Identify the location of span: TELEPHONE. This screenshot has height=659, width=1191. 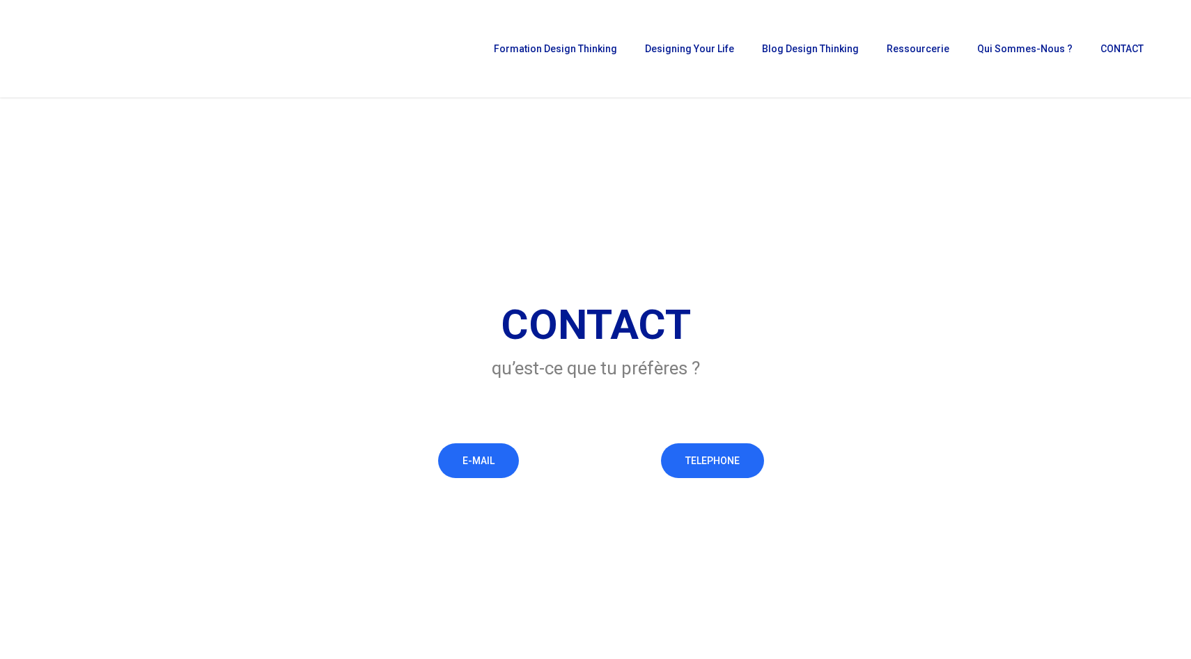
(712, 461).